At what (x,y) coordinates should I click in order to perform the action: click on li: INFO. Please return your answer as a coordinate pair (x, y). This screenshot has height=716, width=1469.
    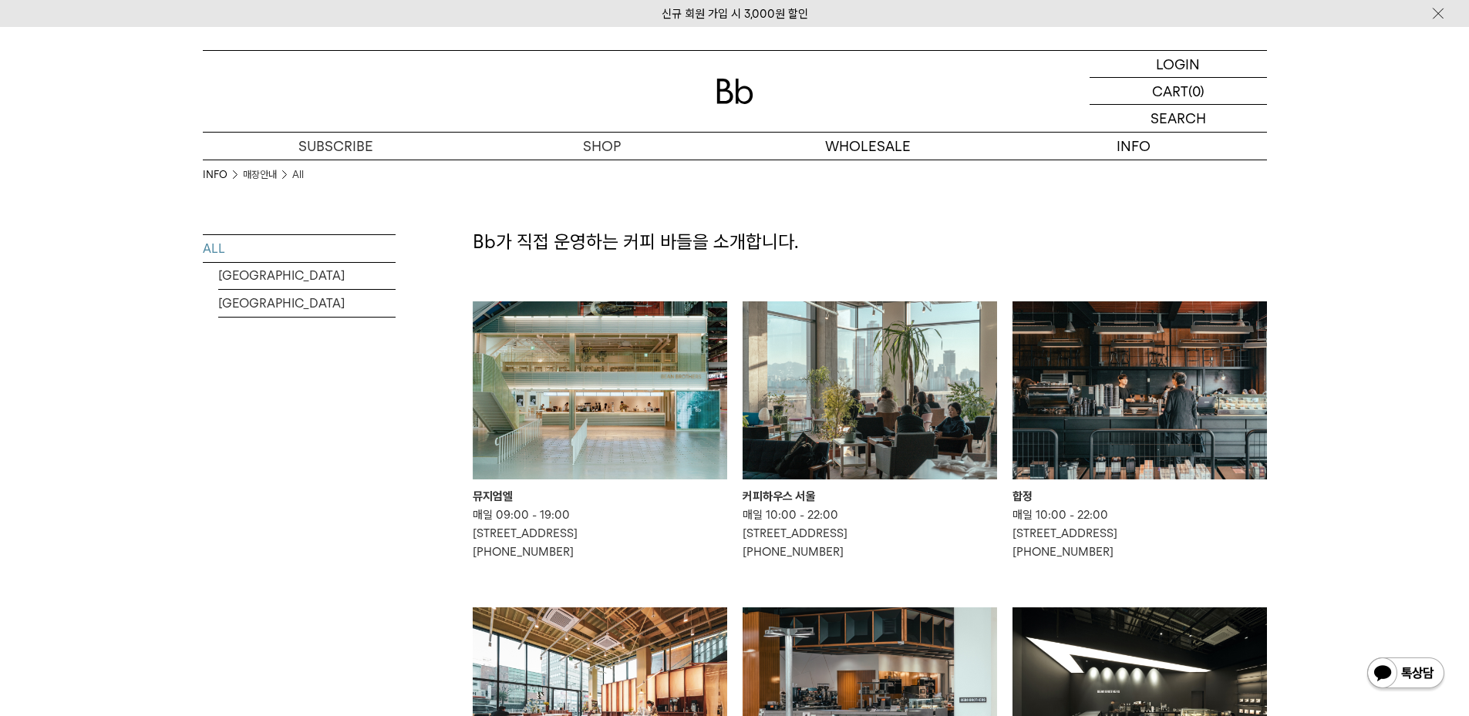
    Looking at the image, I should click on (223, 175).